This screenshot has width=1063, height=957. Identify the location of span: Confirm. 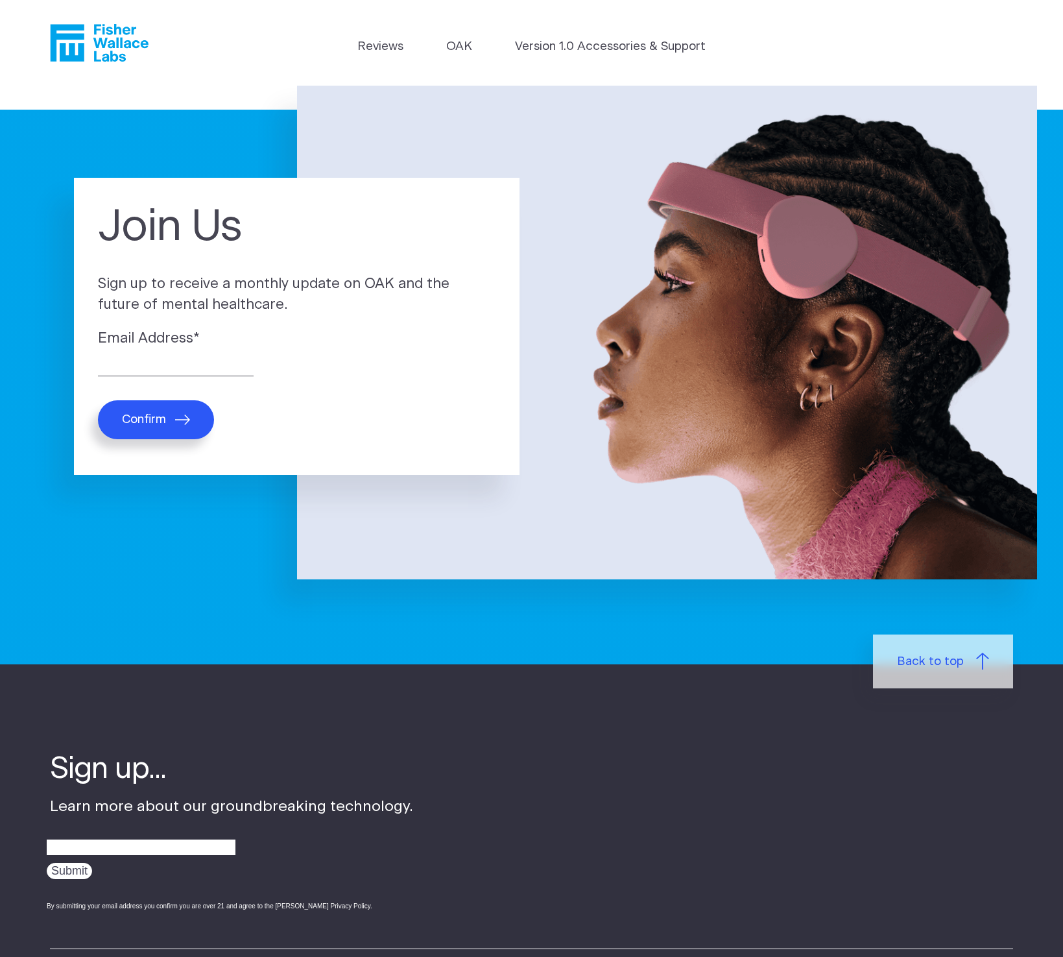
(144, 419).